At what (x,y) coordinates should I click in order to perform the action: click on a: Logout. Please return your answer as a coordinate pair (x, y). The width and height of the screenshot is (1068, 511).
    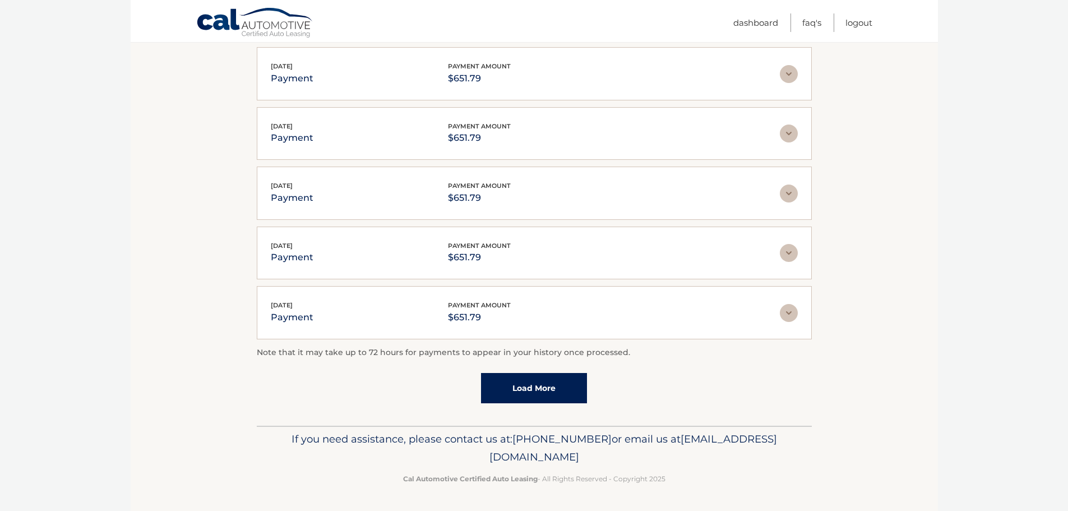
    Looking at the image, I should click on (859, 22).